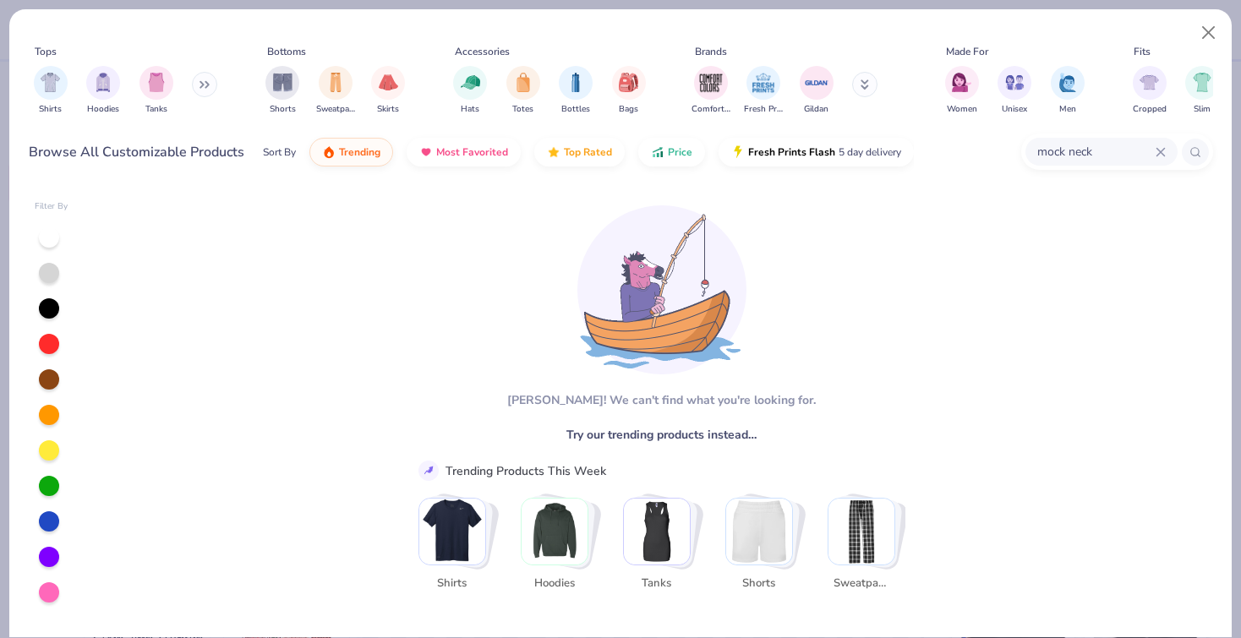 Image resolution: width=1241 pixels, height=638 pixels. I want to click on span: Comfort Colors, so click(711, 109).